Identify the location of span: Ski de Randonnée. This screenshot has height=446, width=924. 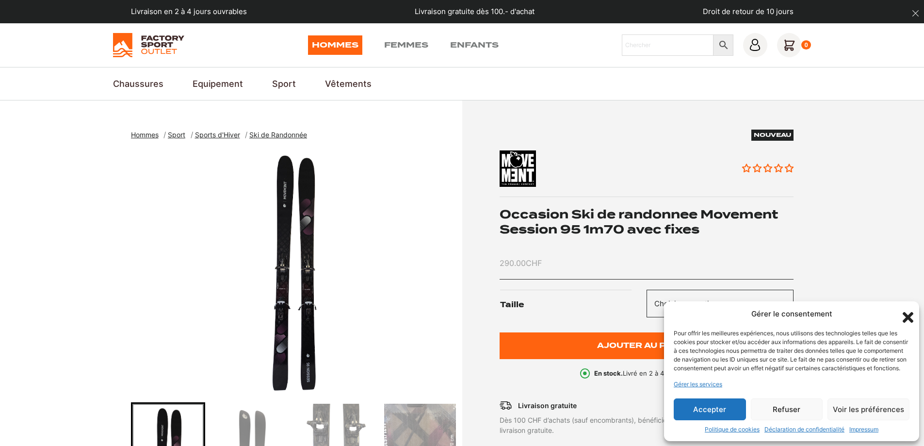
(278, 134).